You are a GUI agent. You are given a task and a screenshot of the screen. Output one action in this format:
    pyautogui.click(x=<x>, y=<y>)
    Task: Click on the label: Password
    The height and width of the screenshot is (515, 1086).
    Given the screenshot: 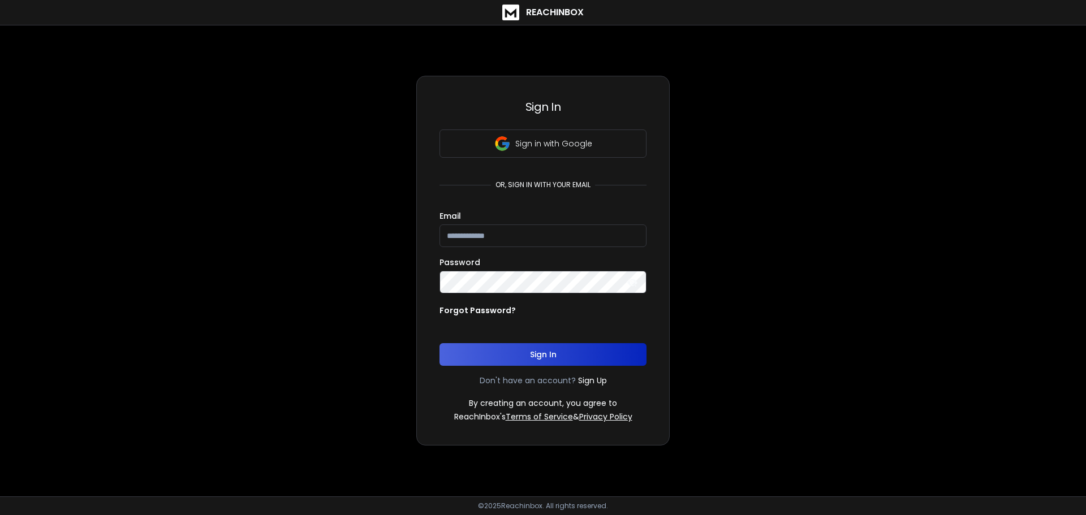 What is the action you would take?
    pyautogui.click(x=460, y=262)
    